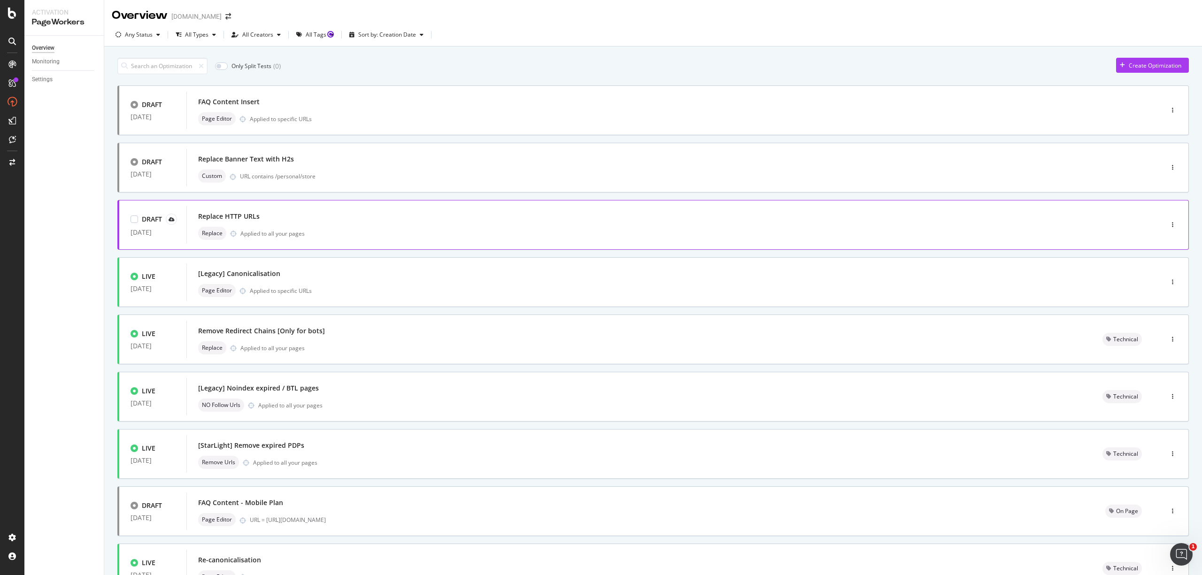  What do you see at coordinates (246, 159) in the screenshot?
I see `div: Replace Banner Text with H2s` at bounding box center [246, 159].